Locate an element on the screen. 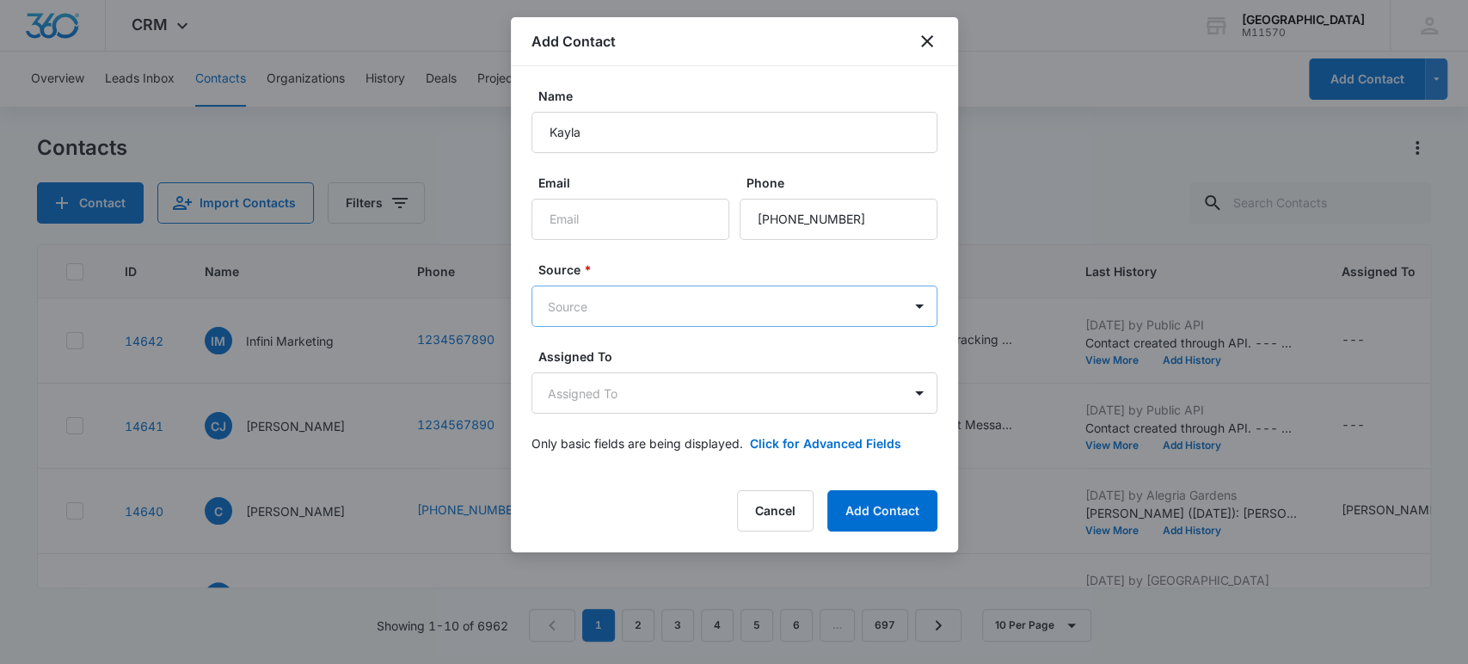  button: close is located at coordinates (927, 41).